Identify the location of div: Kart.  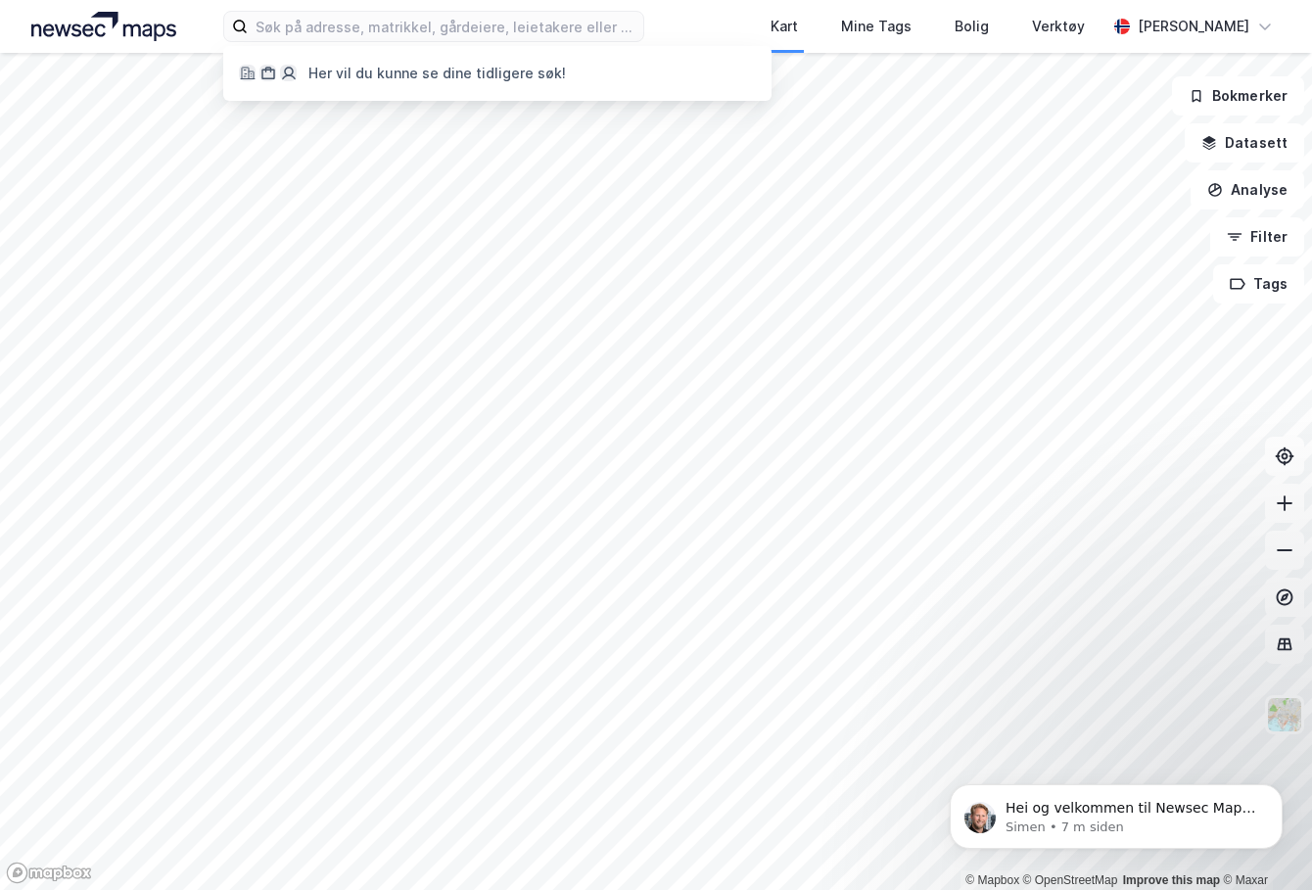
(784, 26).